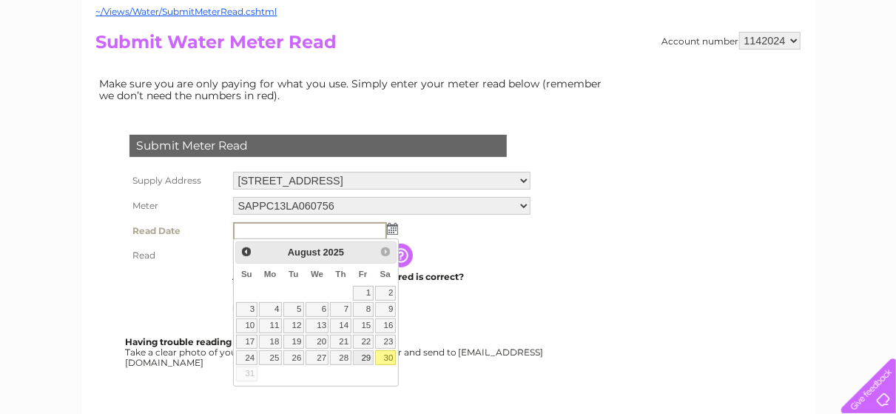 Image resolution: width=896 pixels, height=414 pixels. What do you see at coordinates (731, 41) in the screenshot?
I see `div: Account number` at bounding box center [731, 41].